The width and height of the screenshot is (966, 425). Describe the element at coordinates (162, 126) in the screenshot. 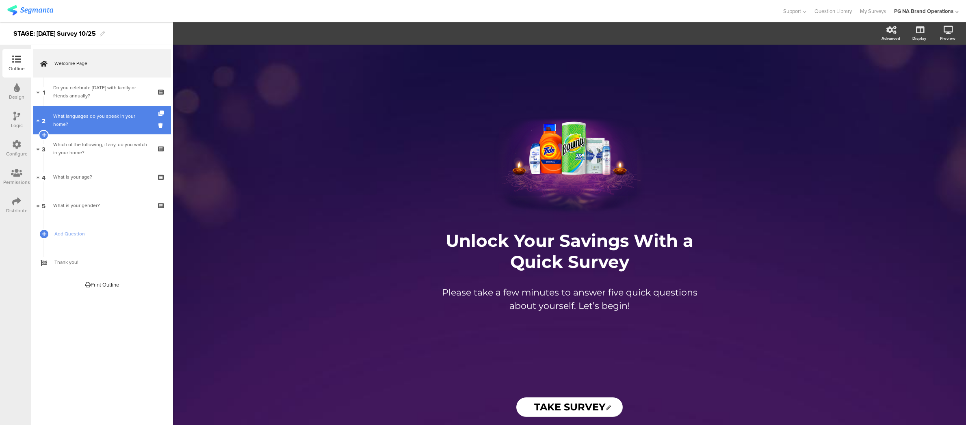

I see `i: Delete` at that location.